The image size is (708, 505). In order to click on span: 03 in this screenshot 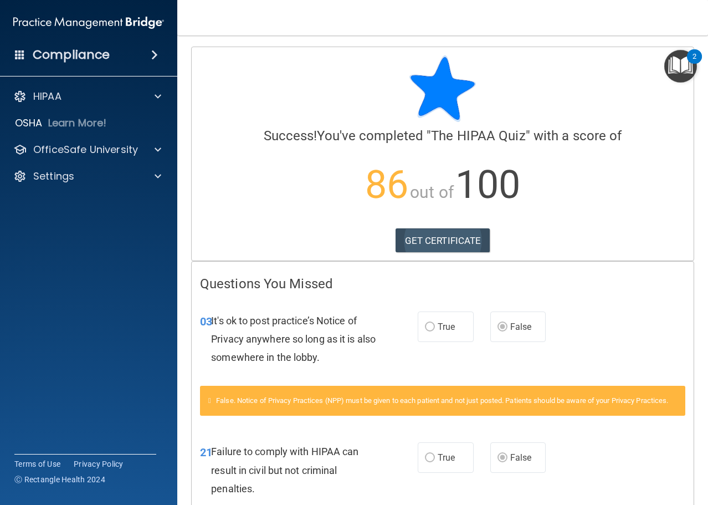, I will do `click(206, 321)`.